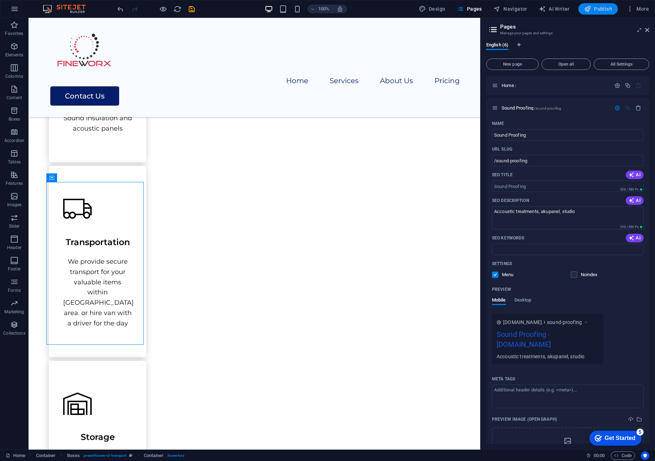  Describe the element at coordinates (639, 419) in the screenshot. I see `i: Select from the file manager or choose stock photos` at that location.